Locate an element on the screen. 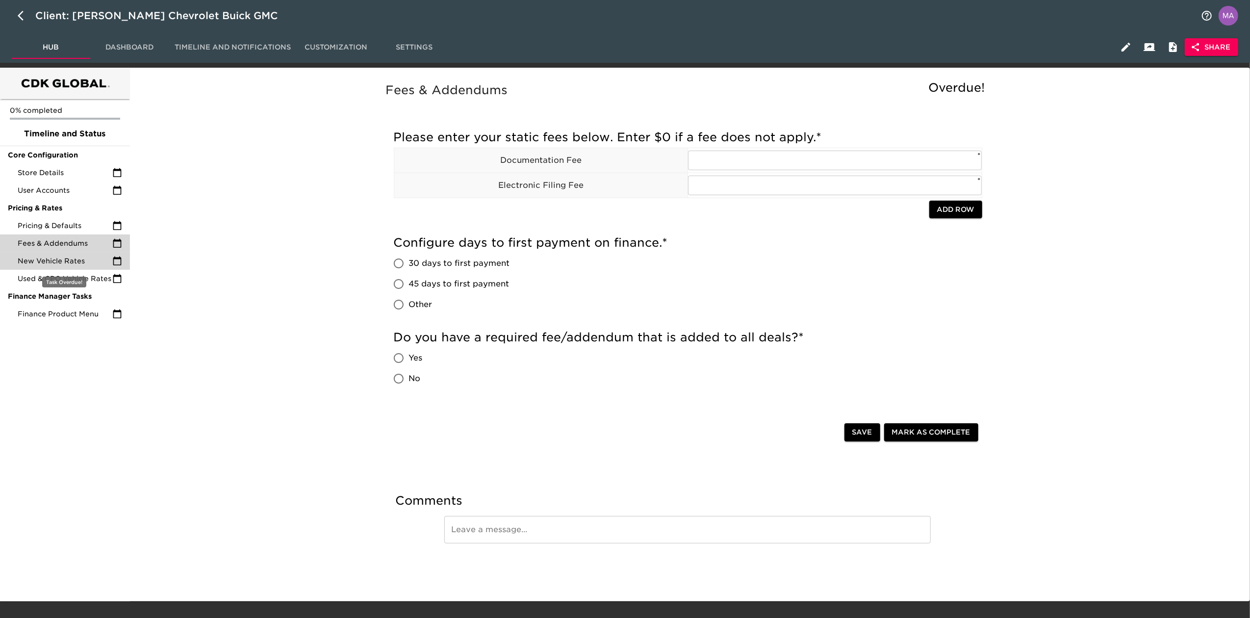 The image size is (1250, 618). span: Finance Manager Tasks is located at coordinates (65, 296).